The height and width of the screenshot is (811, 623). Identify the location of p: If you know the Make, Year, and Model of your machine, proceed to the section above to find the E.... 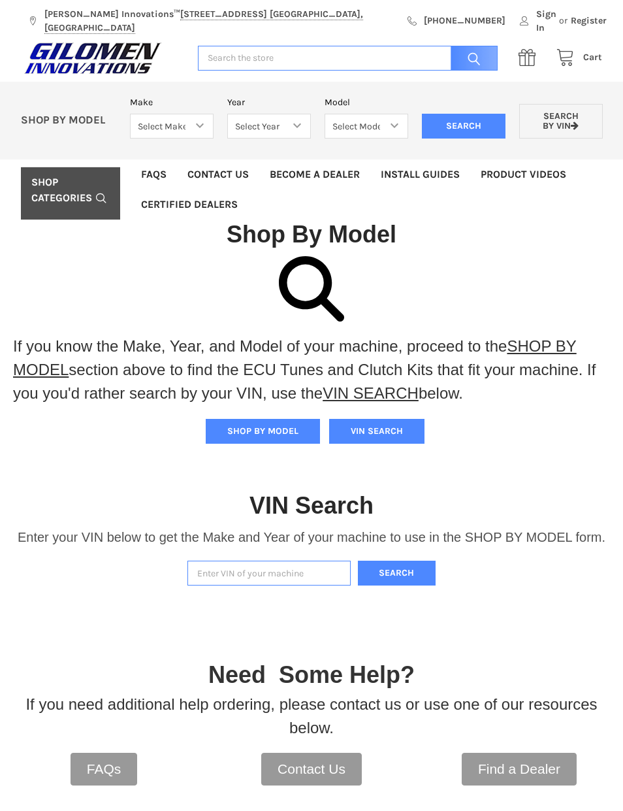
(312, 370).